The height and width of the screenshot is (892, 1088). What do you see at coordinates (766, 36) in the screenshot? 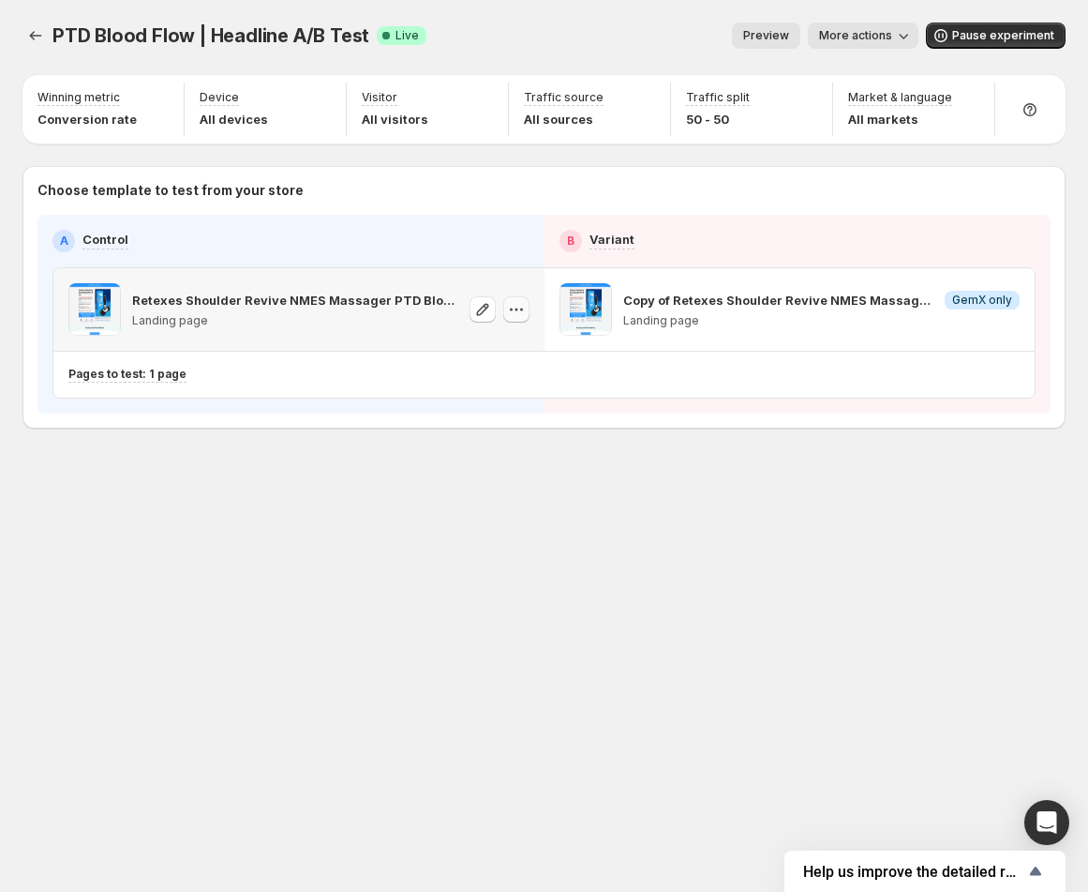
I see `span: Preview` at bounding box center [766, 36].